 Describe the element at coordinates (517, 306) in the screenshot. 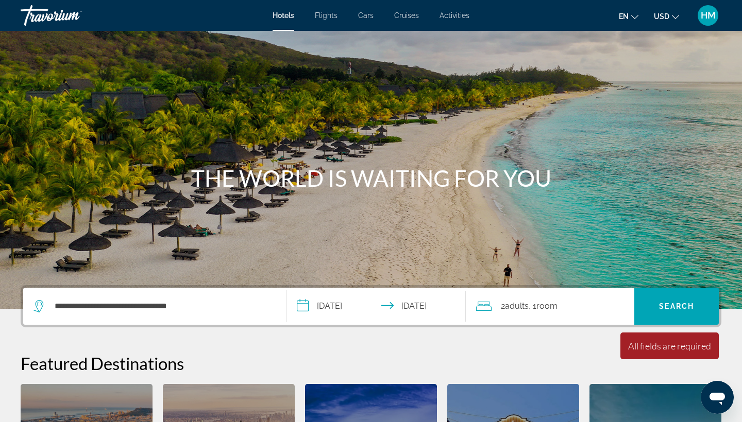

I see `span: Adults` at that location.